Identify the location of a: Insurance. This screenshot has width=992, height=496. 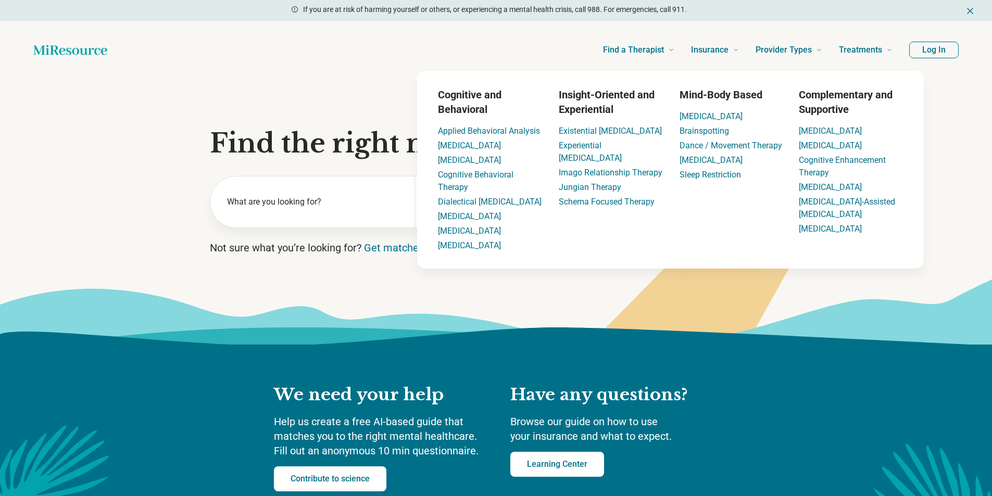
(715, 50).